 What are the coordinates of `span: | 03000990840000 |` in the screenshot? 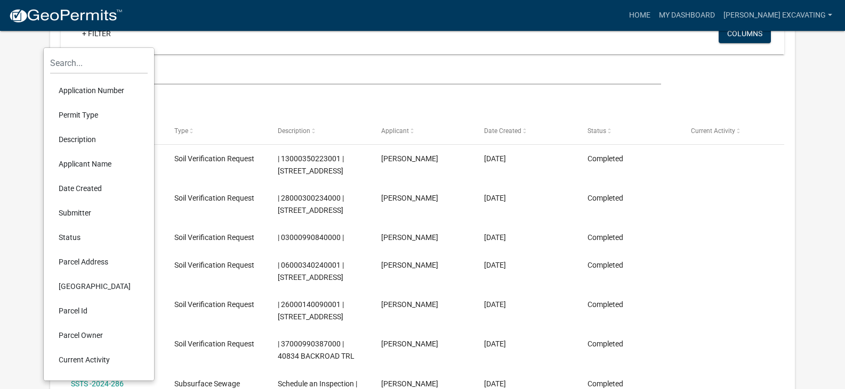 It's located at (311, 238).